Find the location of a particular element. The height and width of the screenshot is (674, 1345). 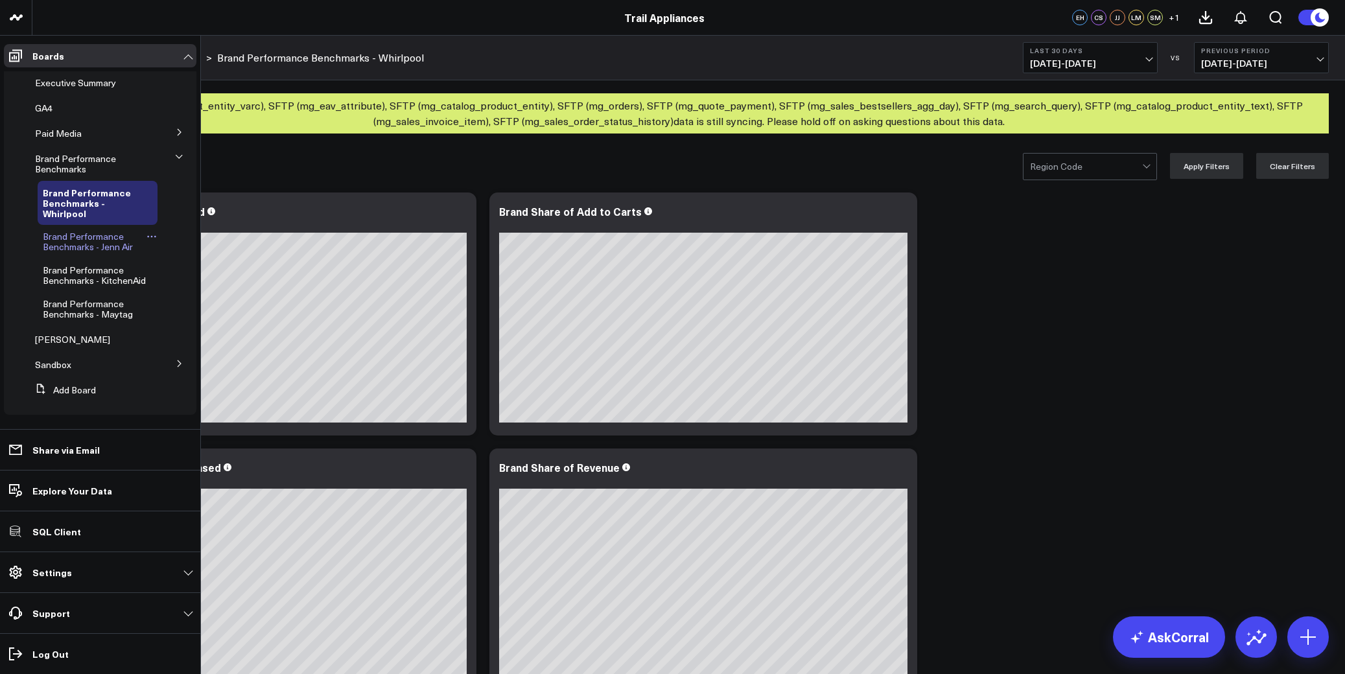

div: JJ is located at coordinates (1118, 18).